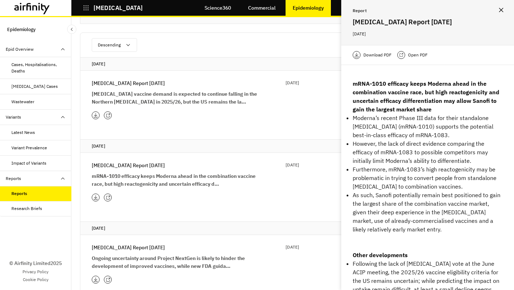 The image size is (514, 290). Describe the element at coordinates (13, 117) in the screenshot. I see `div: Variants` at that location.